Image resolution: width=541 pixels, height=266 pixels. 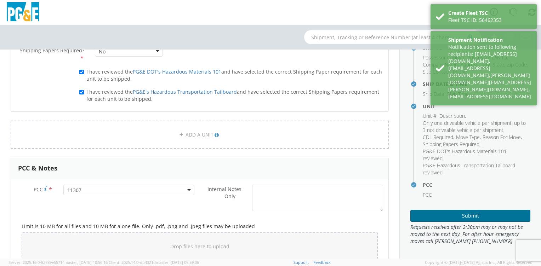 I want to click on a: ADD A UNIT, so click(x=200, y=135).